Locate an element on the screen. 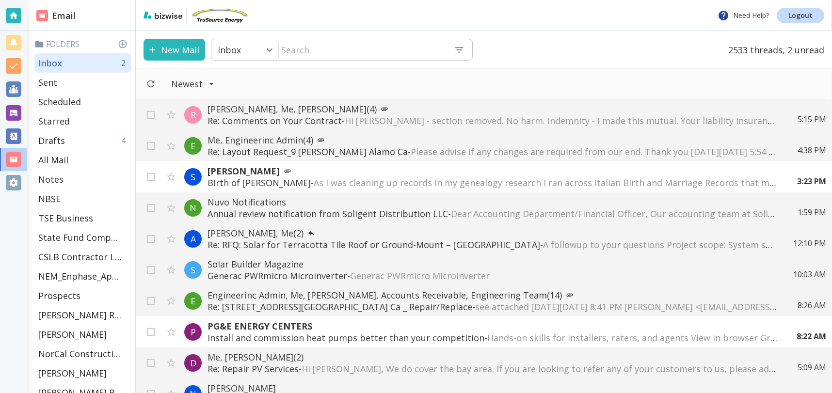 The image size is (832, 393). p: Re: Repair PV Services - is located at coordinates (493, 369).